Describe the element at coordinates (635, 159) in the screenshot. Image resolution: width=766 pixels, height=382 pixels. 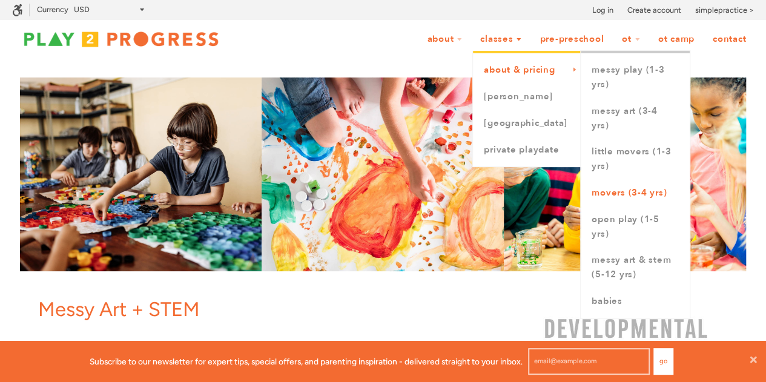
I see `a: Little Movers (1-3 yrs)` at that location.